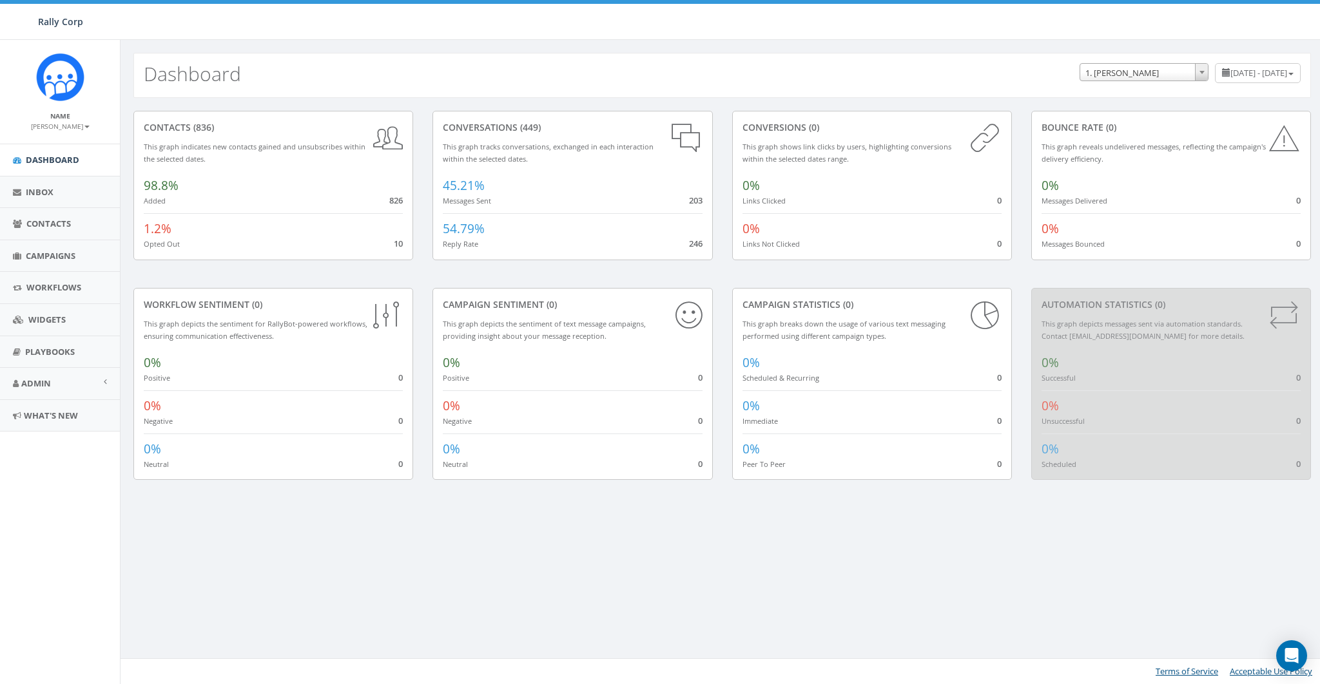 The image size is (1320, 684). What do you see at coordinates (48, 224) in the screenshot?
I see `span: Contacts` at bounding box center [48, 224].